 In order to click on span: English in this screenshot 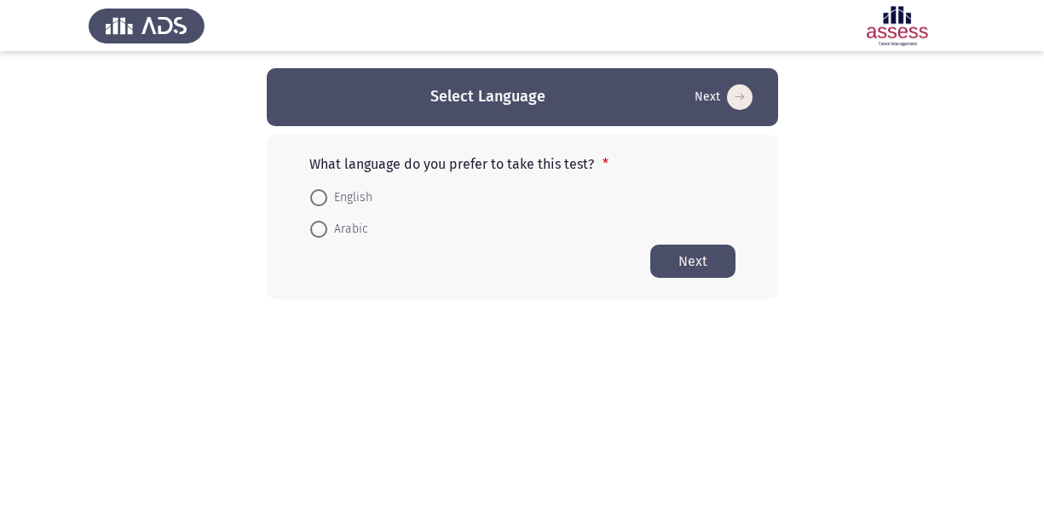, I will do `click(349, 198)`.